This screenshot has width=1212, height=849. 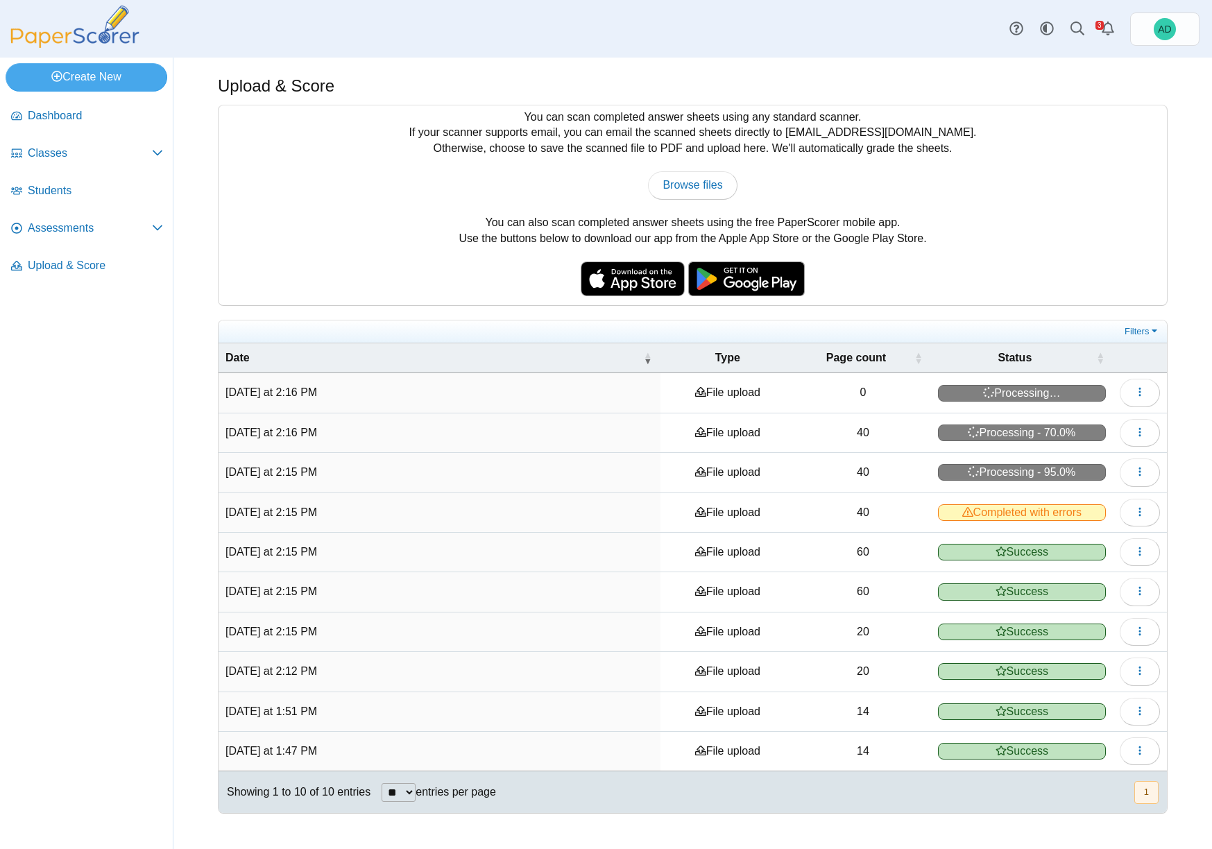 What do you see at coordinates (276, 86) in the screenshot?
I see `h1: Upload & Score` at bounding box center [276, 86].